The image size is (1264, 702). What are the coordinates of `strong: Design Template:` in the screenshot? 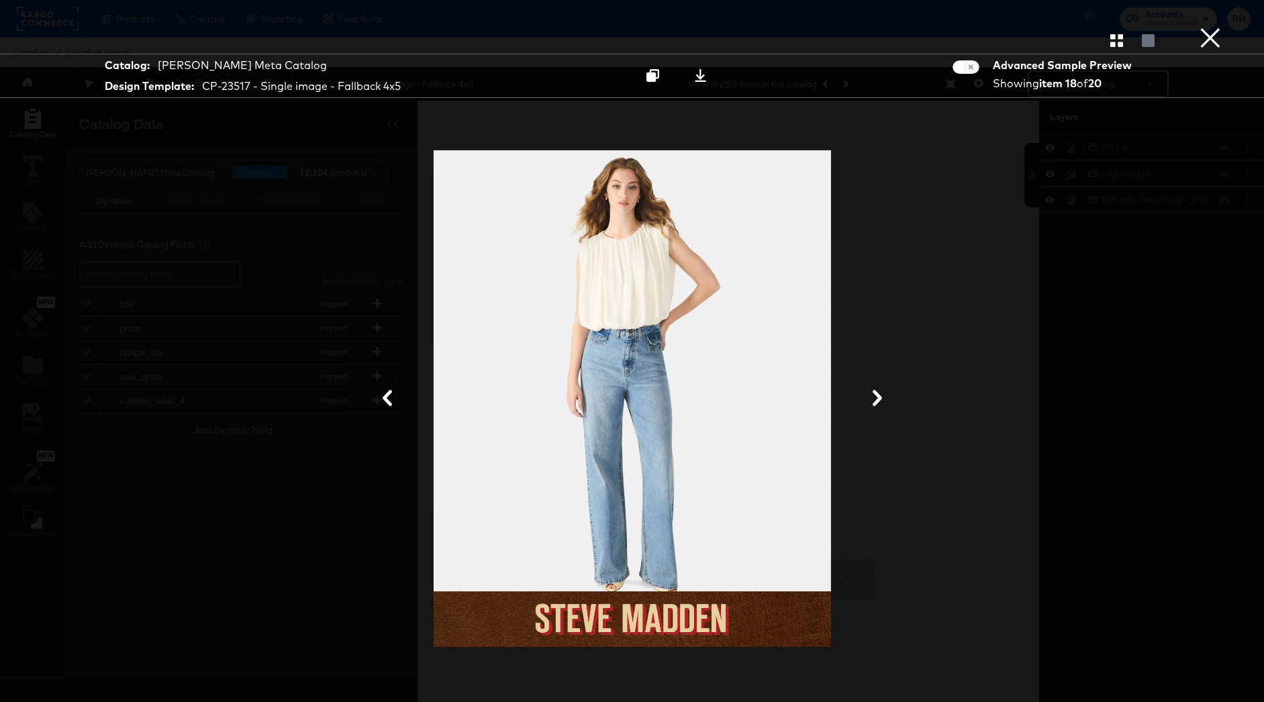 It's located at (149, 86).